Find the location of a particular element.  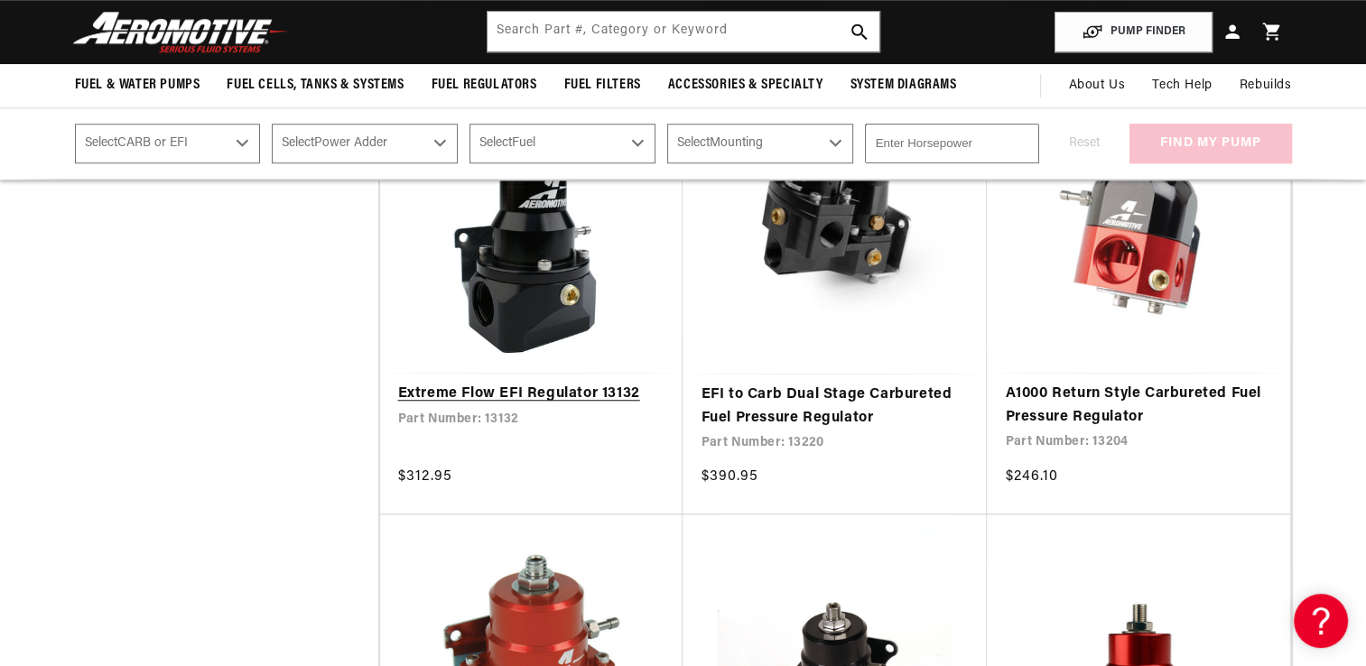

span: Rebuilds is located at coordinates (1266, 86).